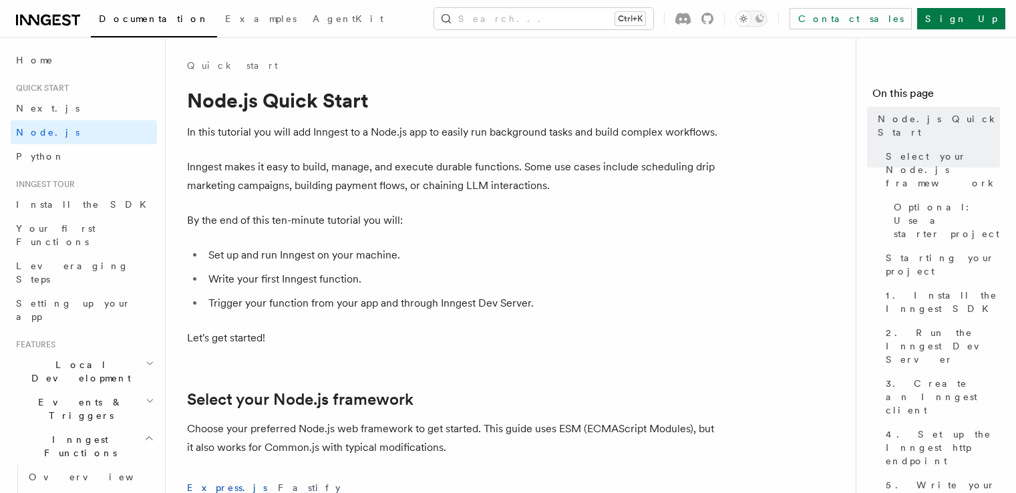 This screenshot has height=493, width=1016. Describe the element at coordinates (90, 477) in the screenshot. I see `a: Overview` at that location.